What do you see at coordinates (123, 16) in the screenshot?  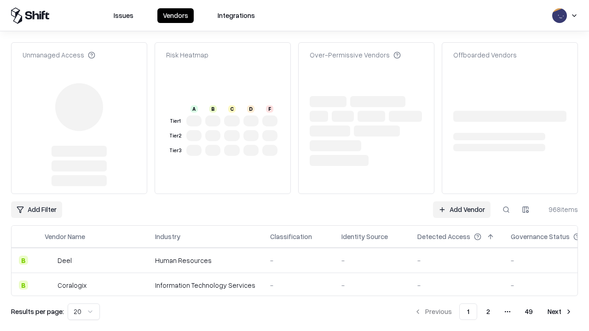 I see `button: Issues` at bounding box center [123, 16].